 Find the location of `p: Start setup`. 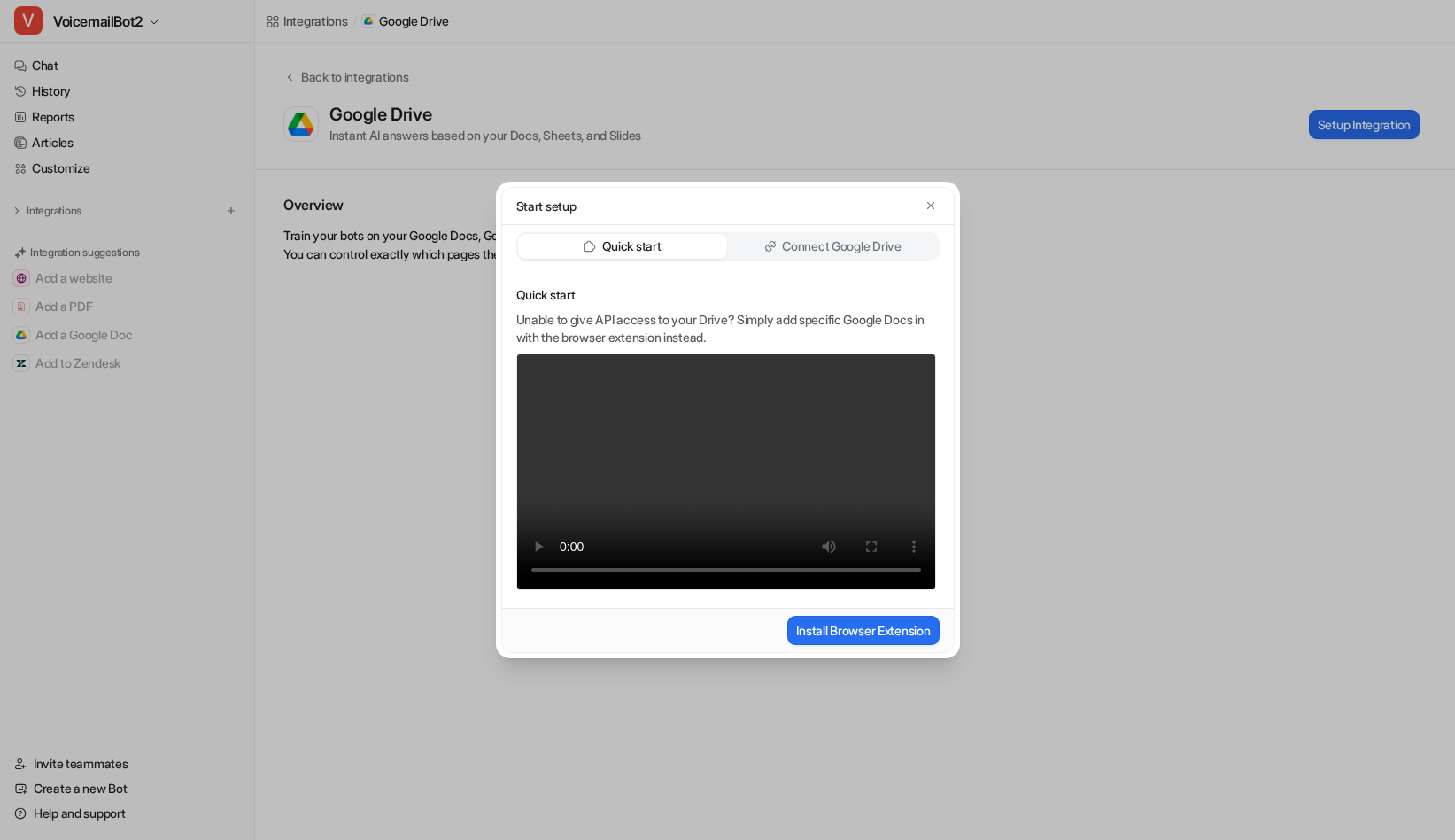

p: Start setup is located at coordinates (547, 205).